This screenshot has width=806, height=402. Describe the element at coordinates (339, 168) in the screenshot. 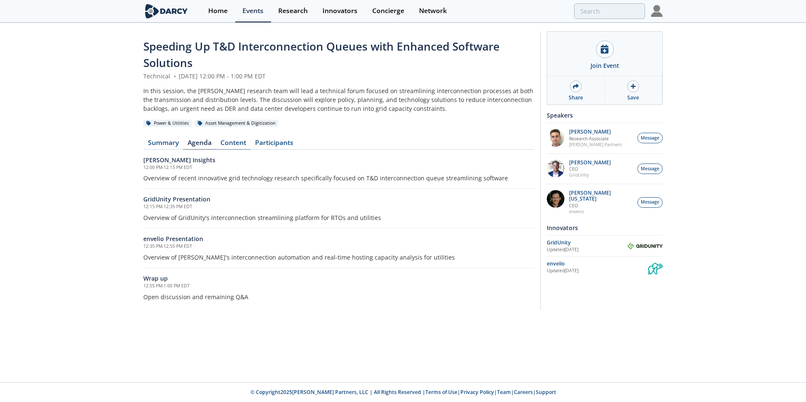

I see `h5: 12:00 PM - 12:15 PM EDT` at that location.